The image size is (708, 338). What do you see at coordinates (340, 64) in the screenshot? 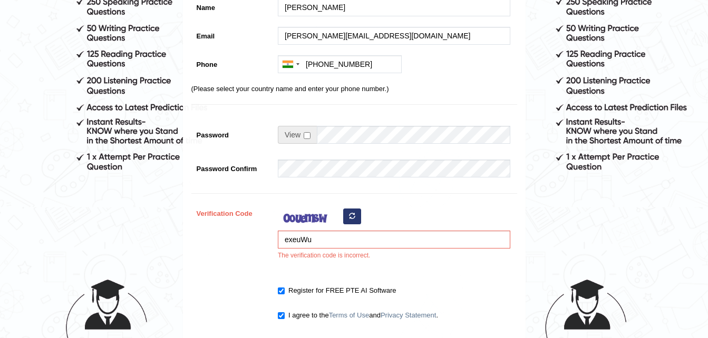
I see `input: +91 81234 56789` at bounding box center [340, 64].